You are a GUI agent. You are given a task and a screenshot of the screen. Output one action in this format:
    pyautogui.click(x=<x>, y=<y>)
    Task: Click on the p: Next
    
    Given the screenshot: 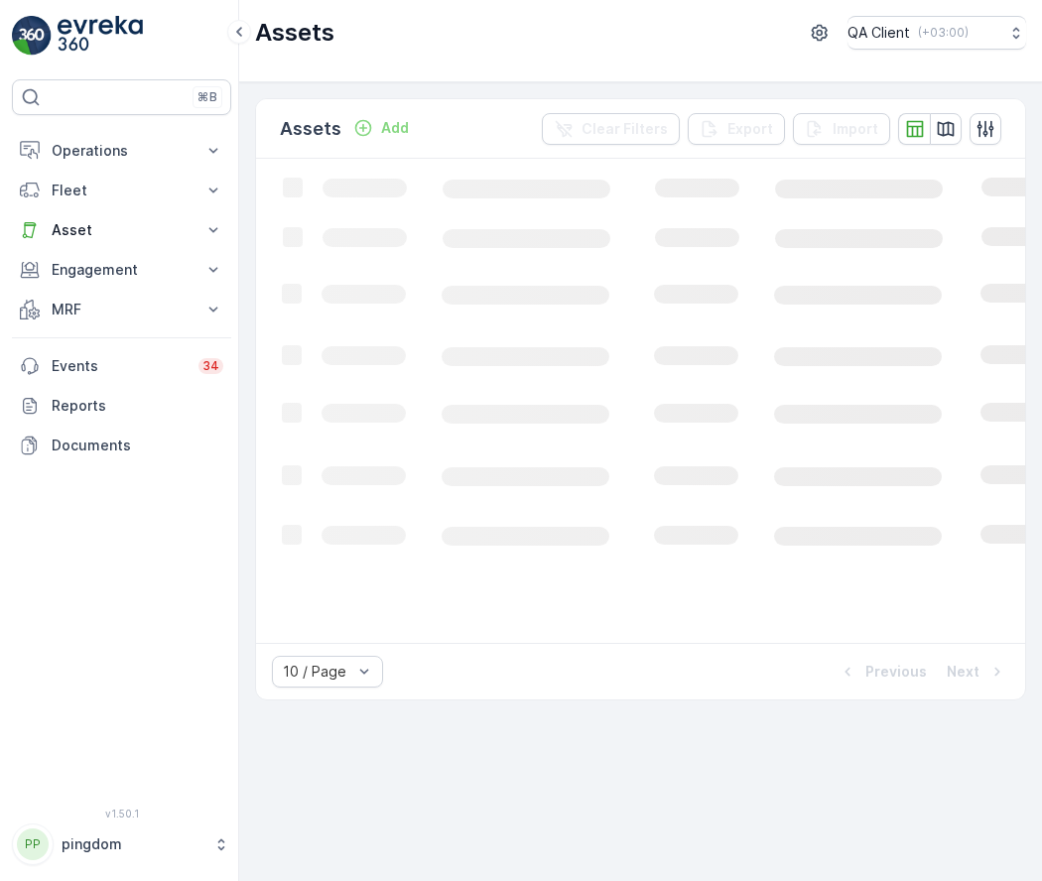 What is the action you would take?
    pyautogui.click(x=963, y=672)
    